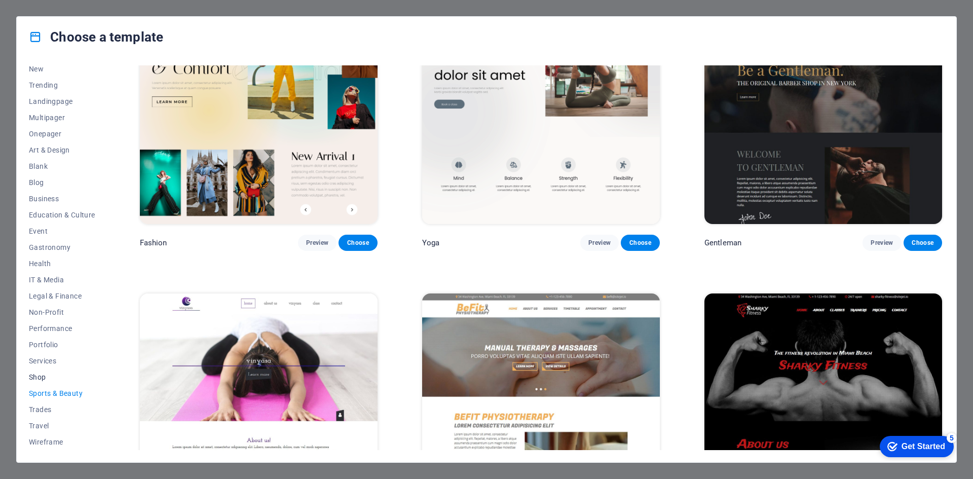 The width and height of the screenshot is (973, 479). I want to click on p: Fashion, so click(153, 243).